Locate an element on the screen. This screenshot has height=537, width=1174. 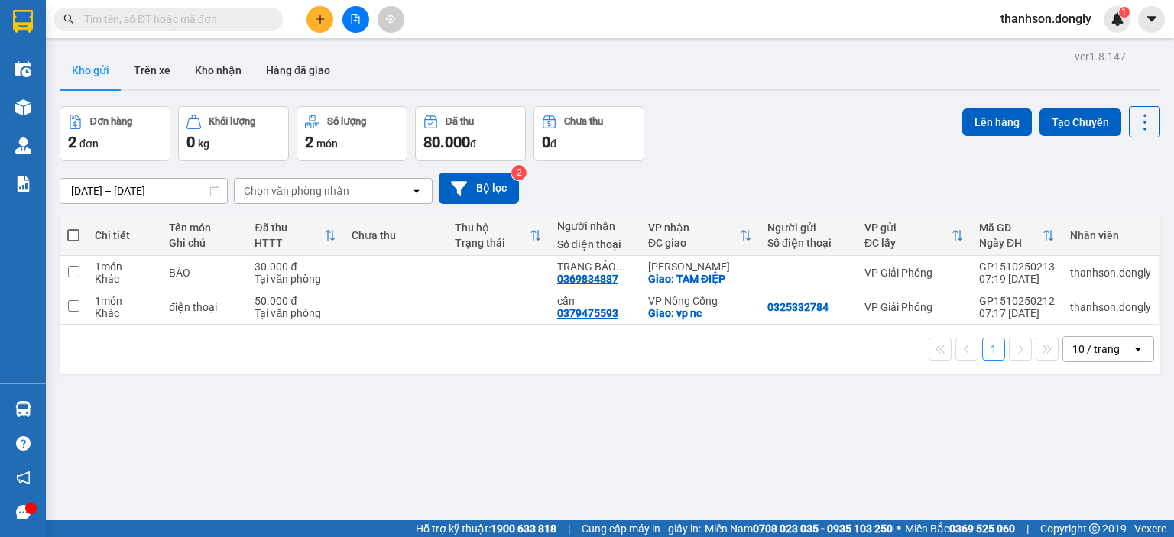
div: cần is located at coordinates (595, 301).